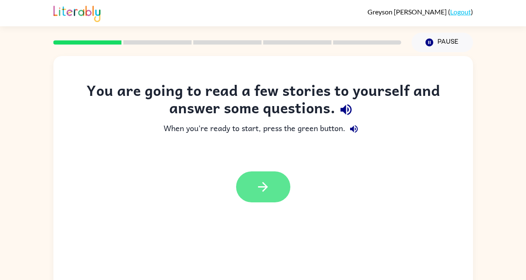 This screenshot has width=526, height=280. Describe the element at coordinates (263, 129) in the screenshot. I see `div: When you're ready to start, press the green button.` at that location.